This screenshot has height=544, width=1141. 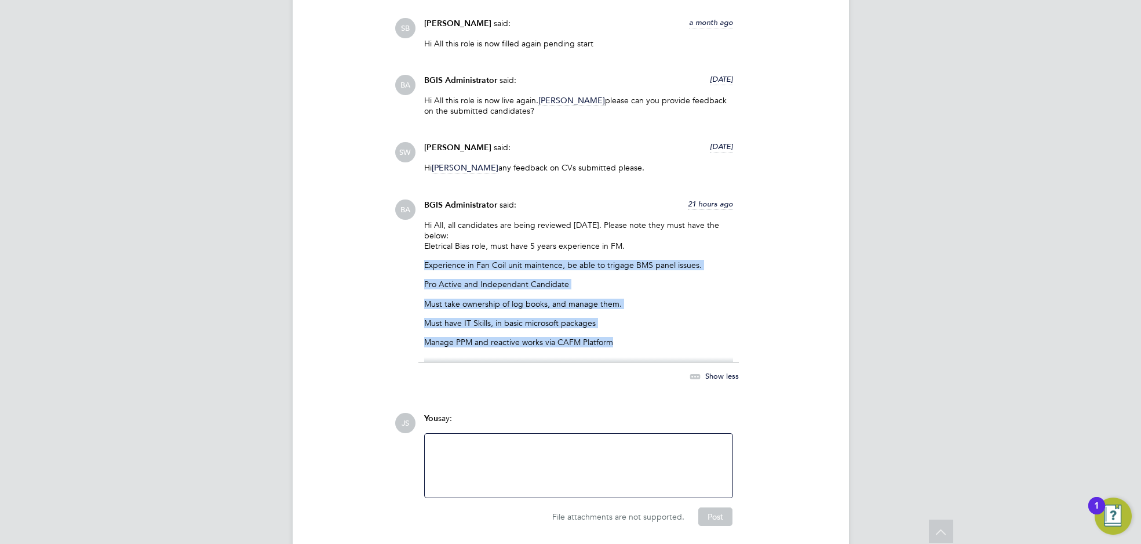 What do you see at coordinates (618, 516) in the screenshot?
I see `span: File attachments are not supported.` at bounding box center [618, 516].